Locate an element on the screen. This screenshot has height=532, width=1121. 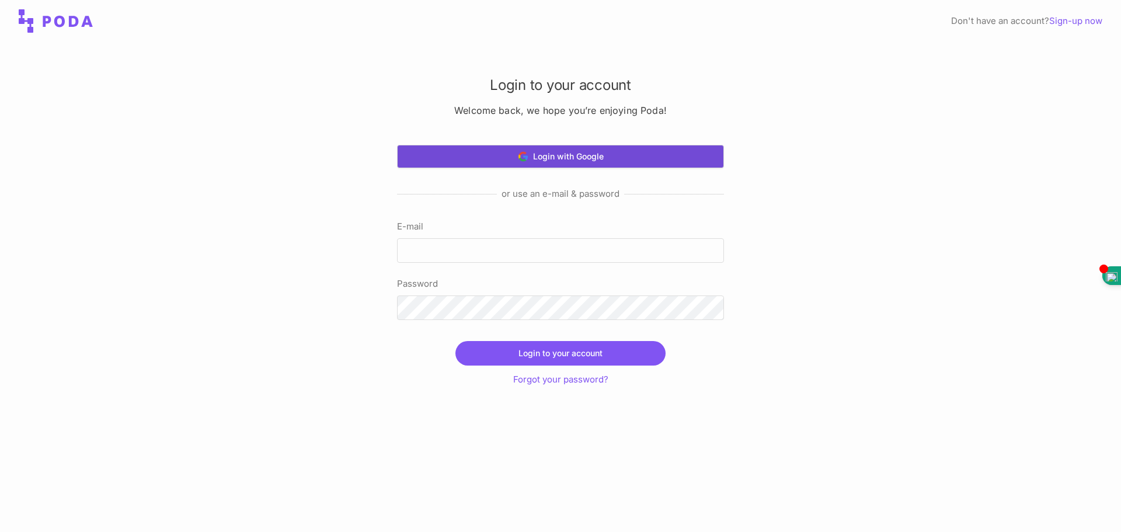
button: Login with Google is located at coordinates (561, 157).